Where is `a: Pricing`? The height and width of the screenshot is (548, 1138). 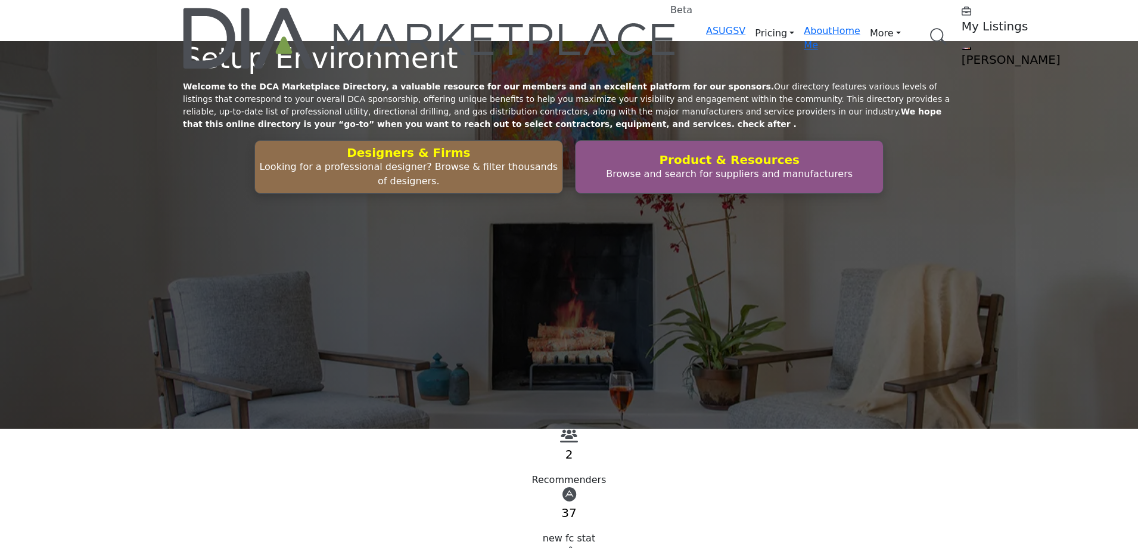
a: Pricing is located at coordinates (775, 33).